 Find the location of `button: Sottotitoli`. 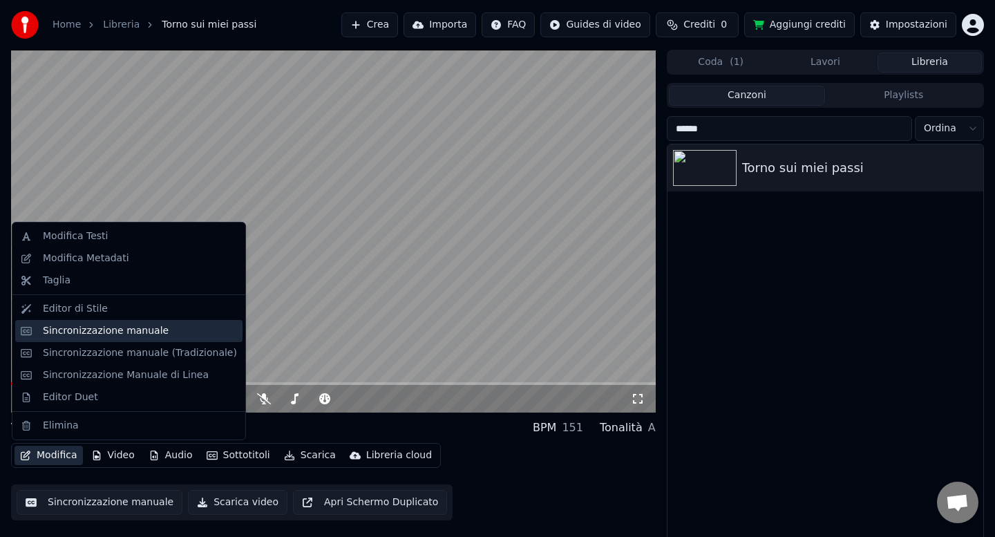

button: Sottotitoli is located at coordinates (238, 455).